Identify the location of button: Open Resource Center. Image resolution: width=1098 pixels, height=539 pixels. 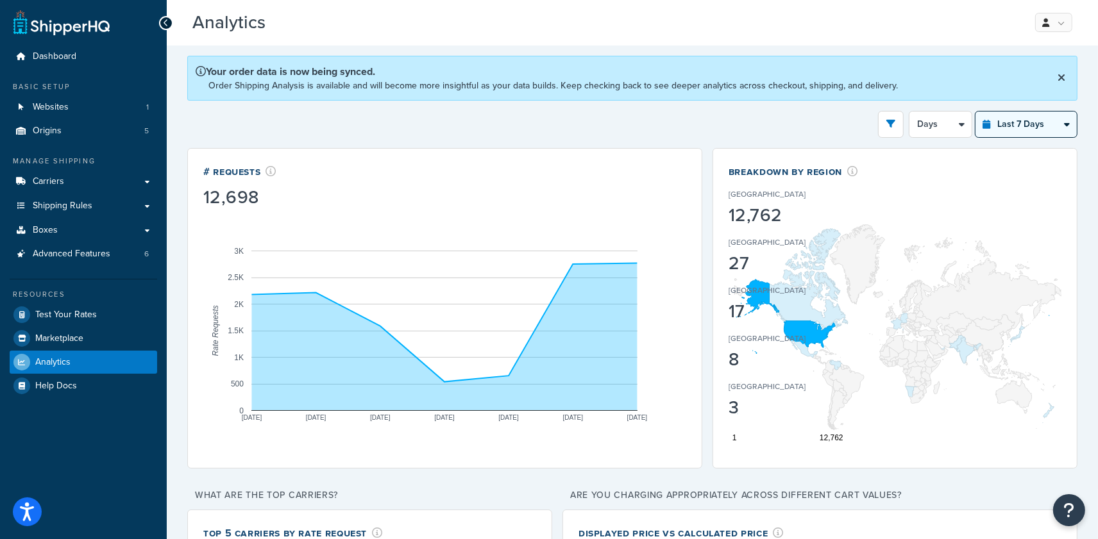
(1069, 510).